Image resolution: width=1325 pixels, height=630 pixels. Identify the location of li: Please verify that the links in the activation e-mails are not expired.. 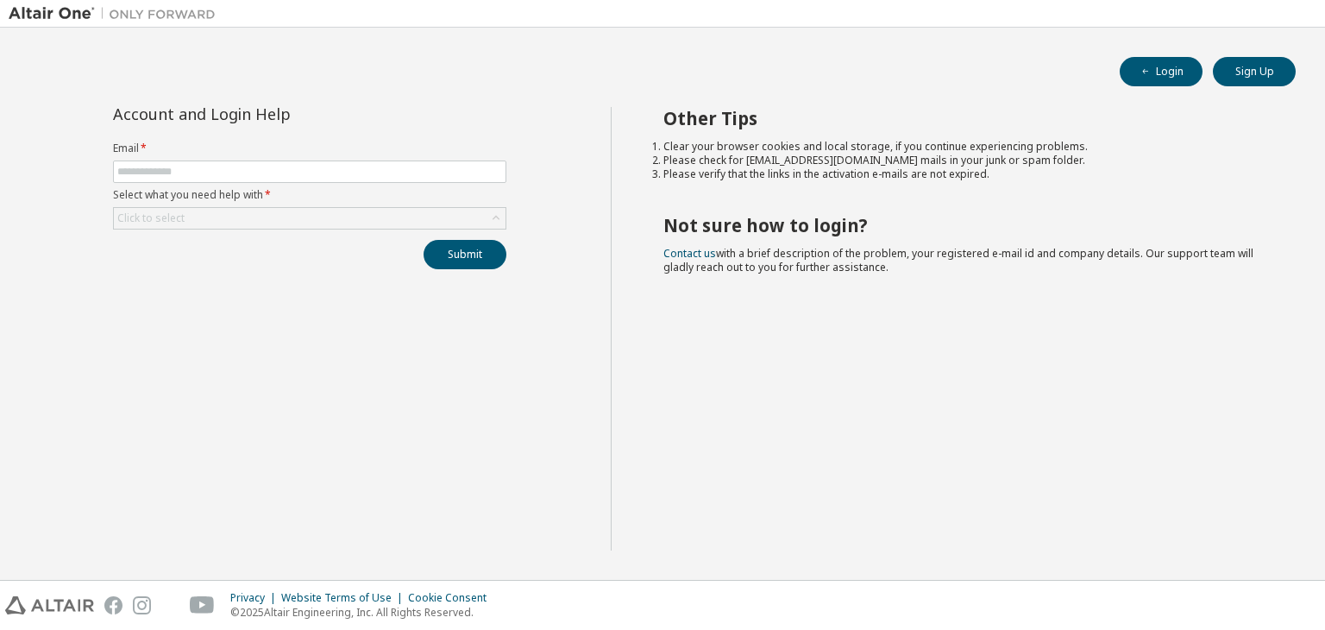
(964, 174).